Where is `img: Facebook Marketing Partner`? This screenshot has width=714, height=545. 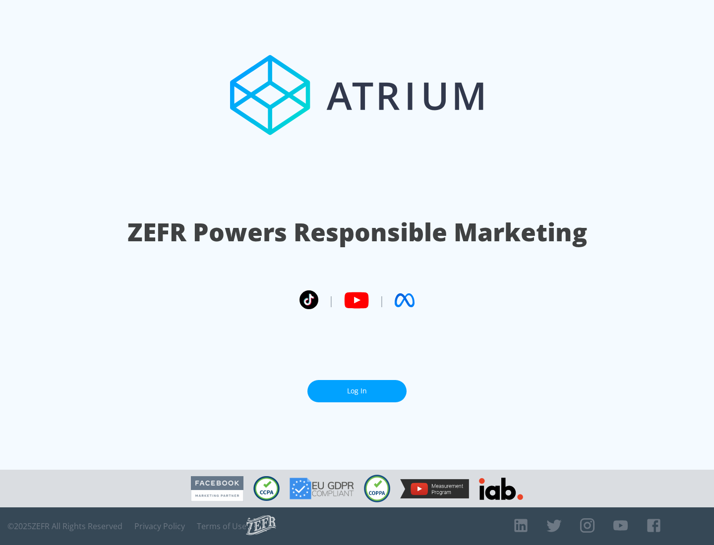 img: Facebook Marketing Partner is located at coordinates (217, 489).